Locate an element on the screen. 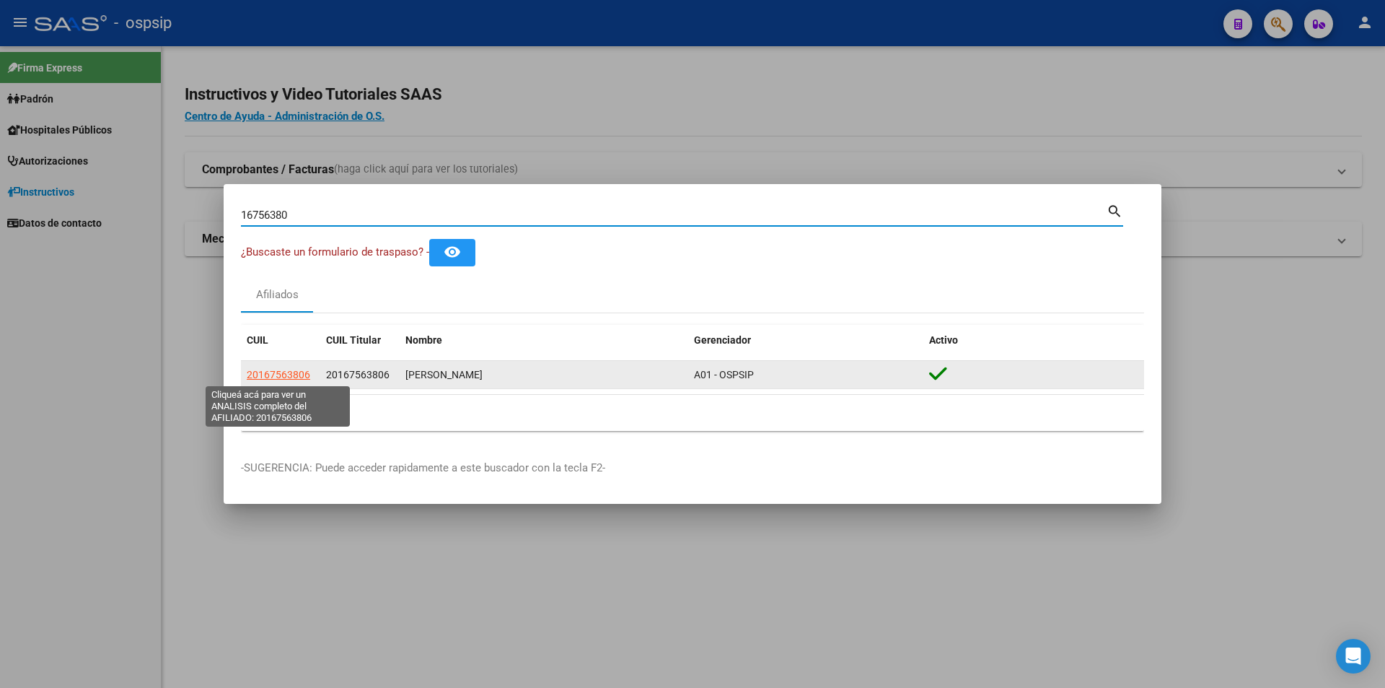  div: 1 total is located at coordinates (693, 413).